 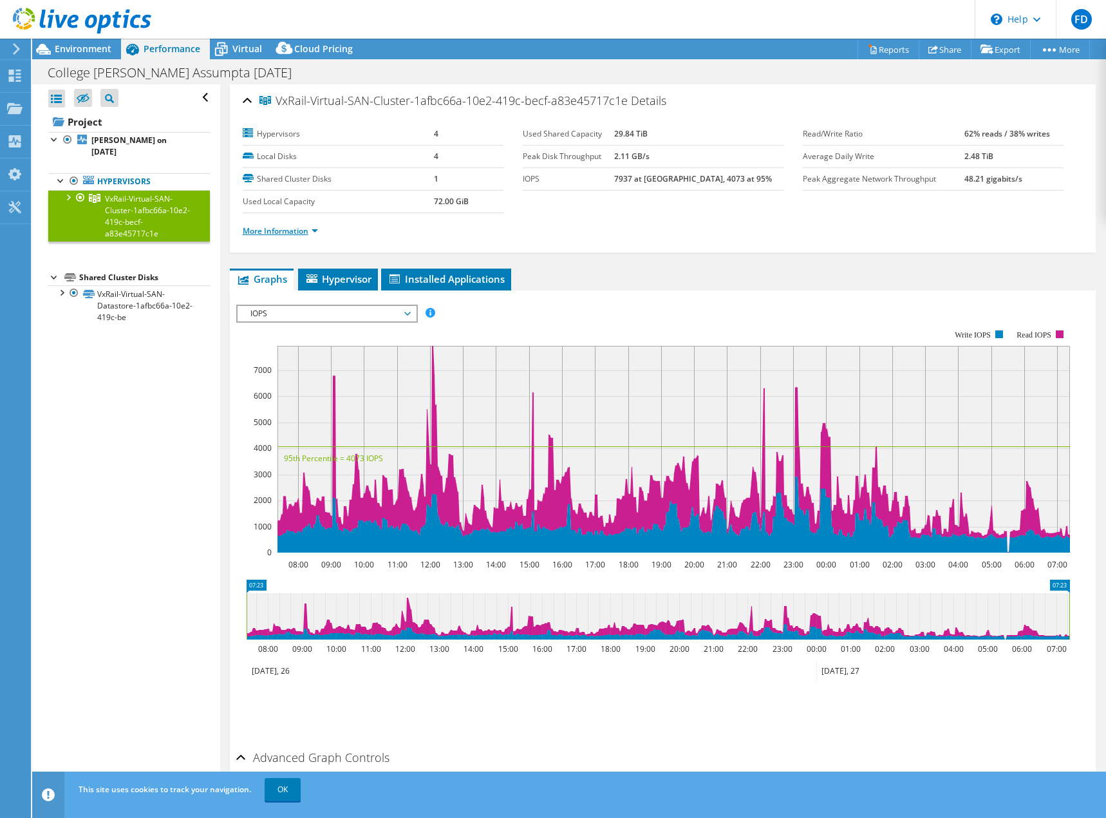 What do you see at coordinates (263, 395) in the screenshot?
I see `text: 6000` at bounding box center [263, 395].